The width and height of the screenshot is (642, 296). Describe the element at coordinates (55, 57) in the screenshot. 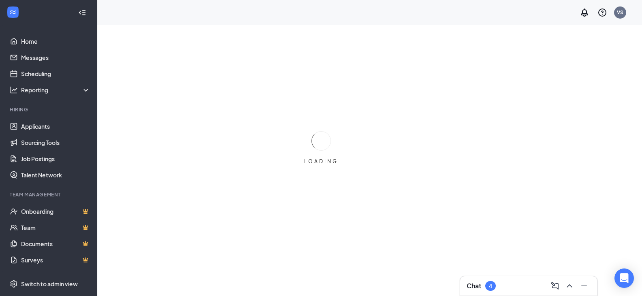

I see `a: Messages` at that location.